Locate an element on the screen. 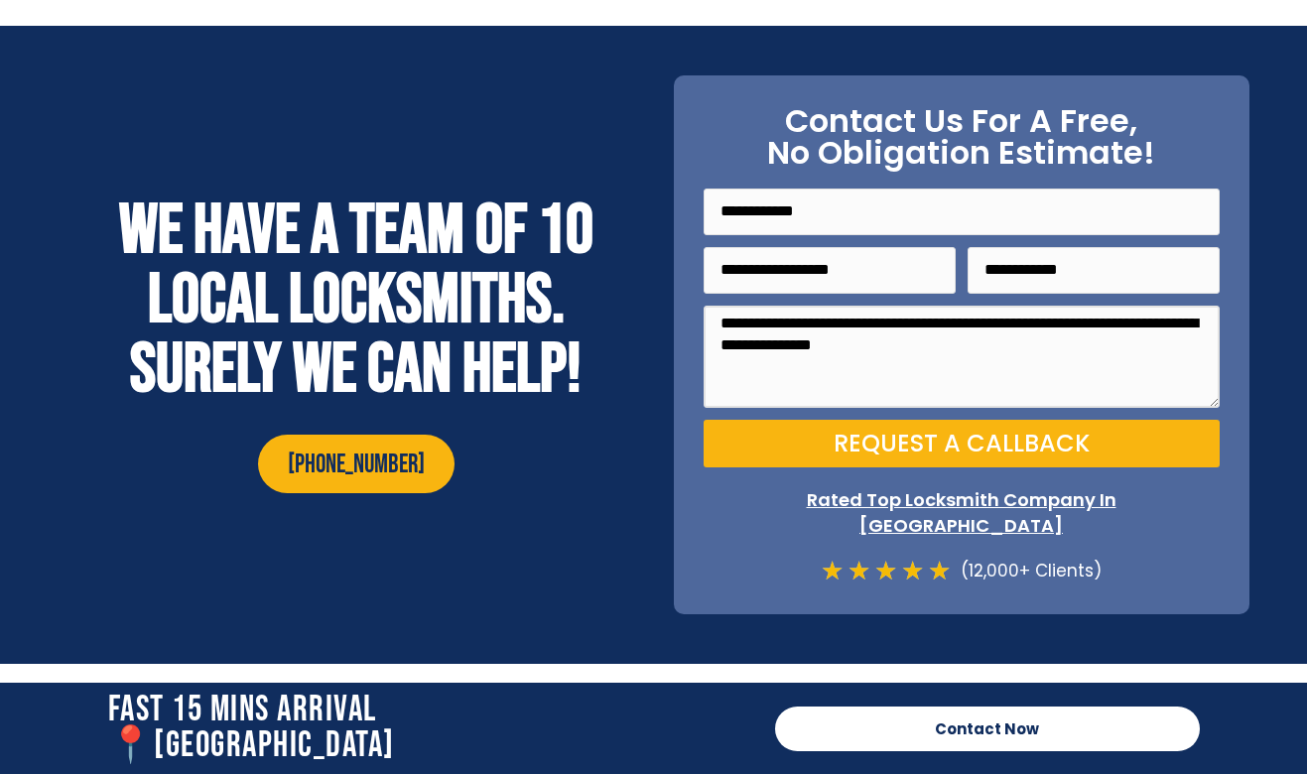 The width and height of the screenshot is (1307, 774). a: Contact Now is located at coordinates (988, 729).